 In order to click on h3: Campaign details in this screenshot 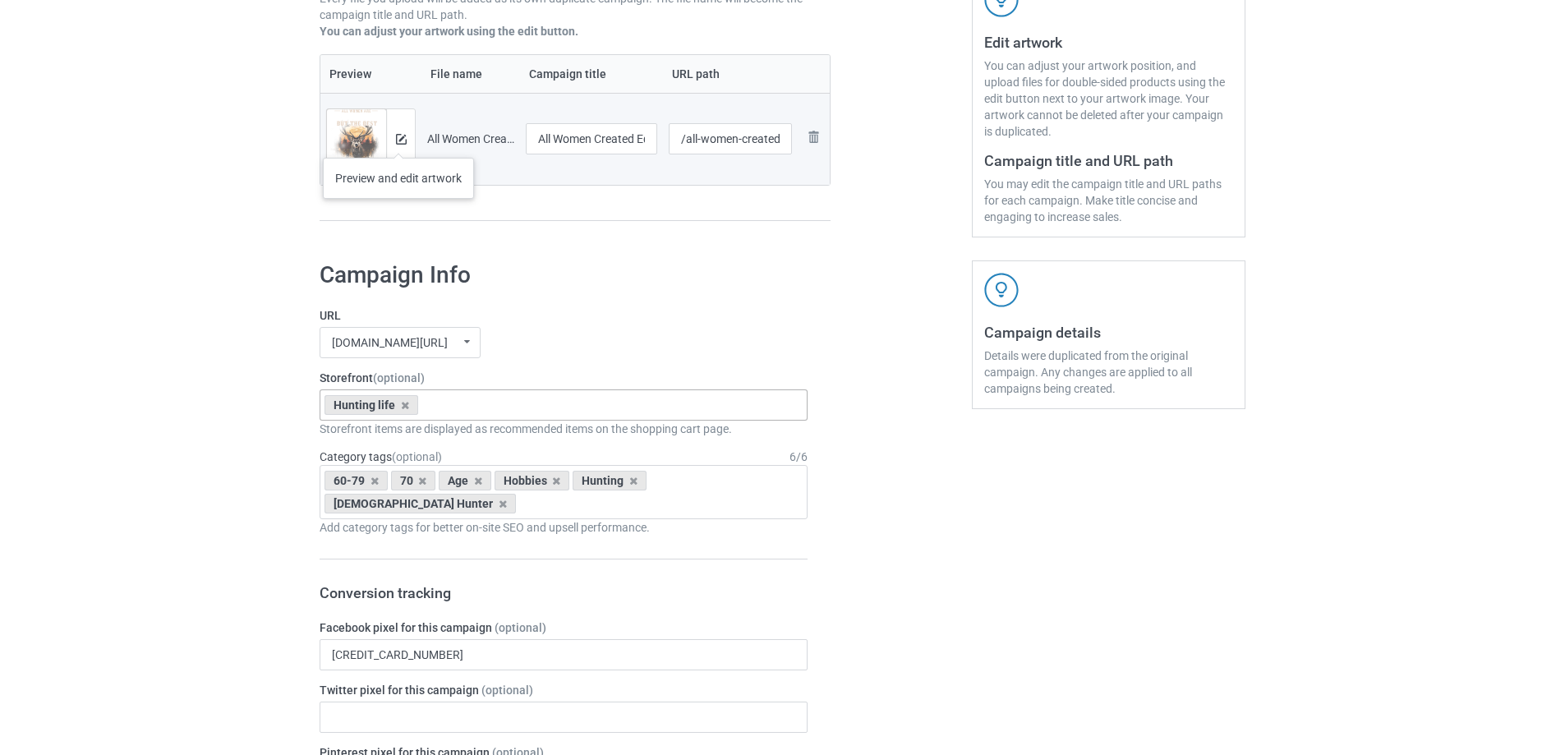, I will do `click(1109, 332)`.